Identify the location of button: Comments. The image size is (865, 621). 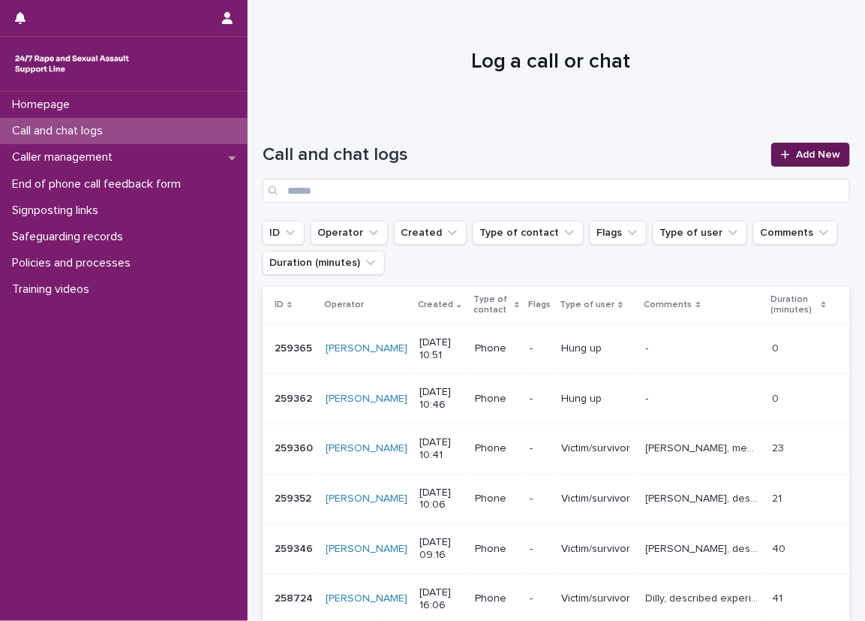
(795, 233).